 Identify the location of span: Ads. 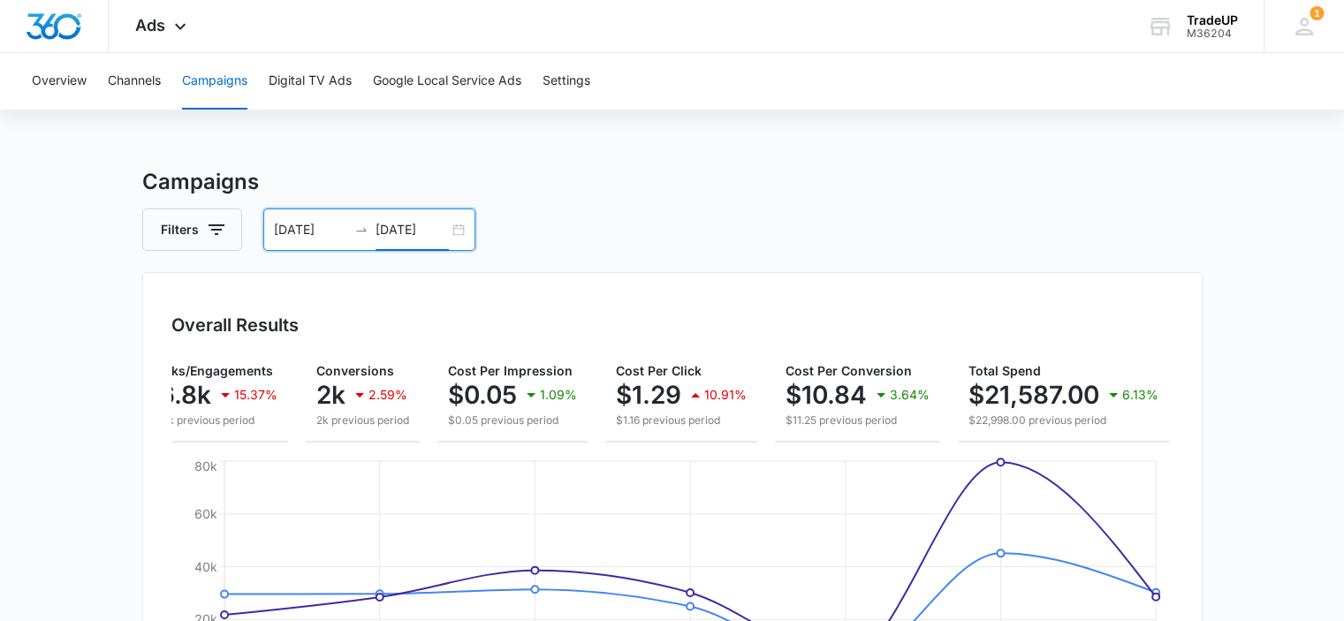
(150, 25).